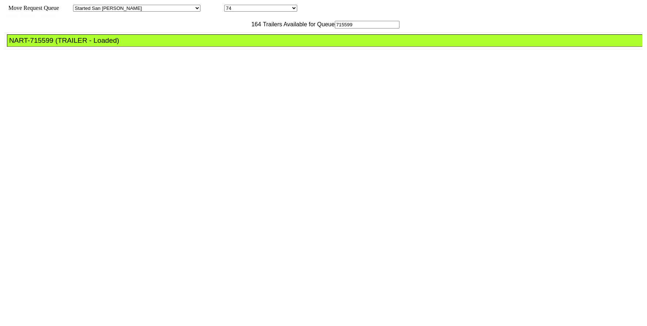 The image size is (647, 326). Describe the element at coordinates (254, 24) in the screenshot. I see `span: 164` at that location.